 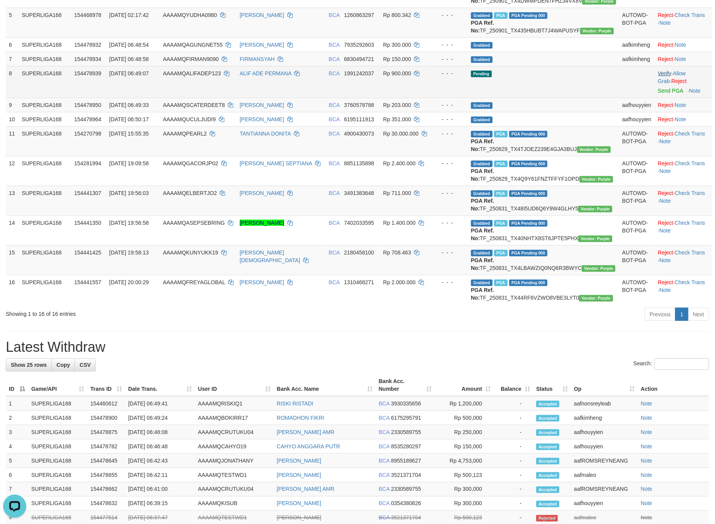 What do you see at coordinates (191, 59) in the screenshot?
I see `span: AAAAMQFIRMAN9090` at bounding box center [191, 59].